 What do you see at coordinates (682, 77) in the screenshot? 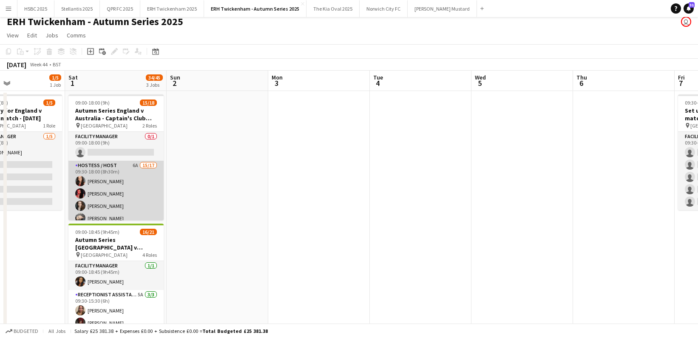
I see `span: Fri` at bounding box center [682, 77].